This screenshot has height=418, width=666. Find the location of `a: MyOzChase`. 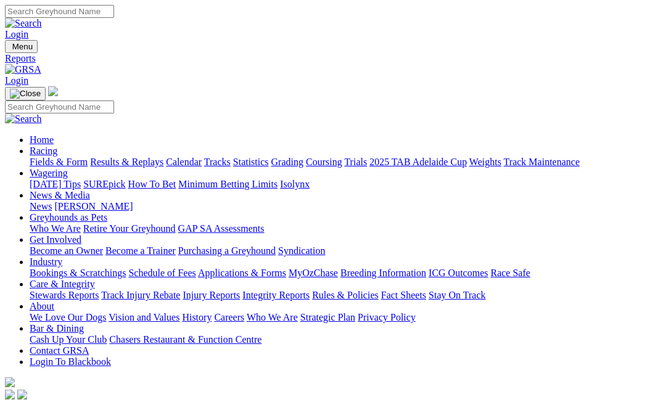

a: MyOzChase is located at coordinates (313, 273).